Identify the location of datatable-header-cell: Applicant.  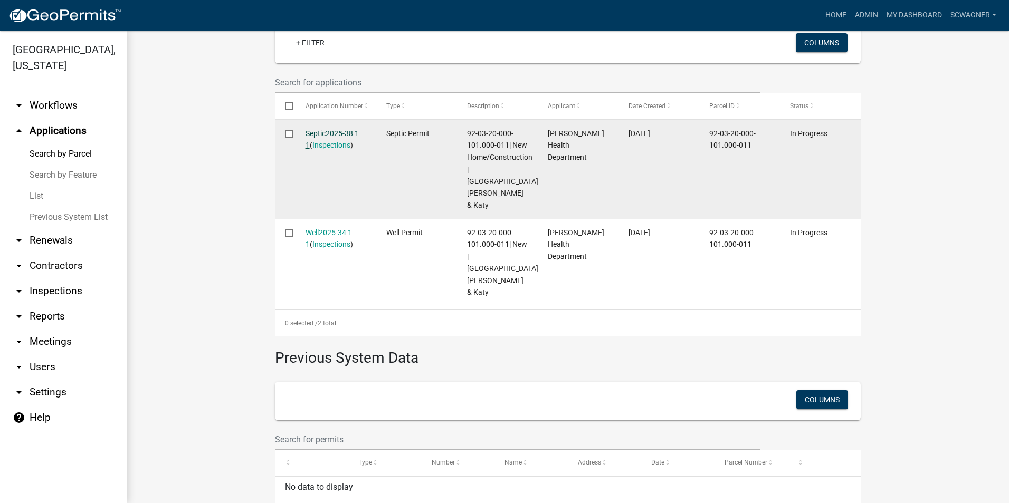
(578, 106).